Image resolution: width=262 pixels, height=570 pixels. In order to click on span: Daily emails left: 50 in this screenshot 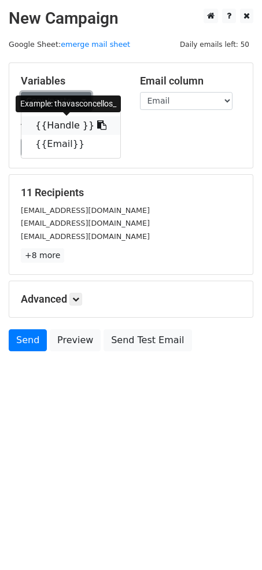, I will do `click(215, 45)`.